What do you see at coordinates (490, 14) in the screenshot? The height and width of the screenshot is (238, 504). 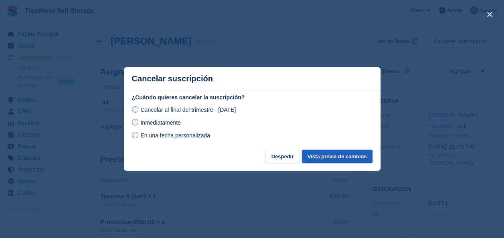 I see `button: close` at bounding box center [490, 14].